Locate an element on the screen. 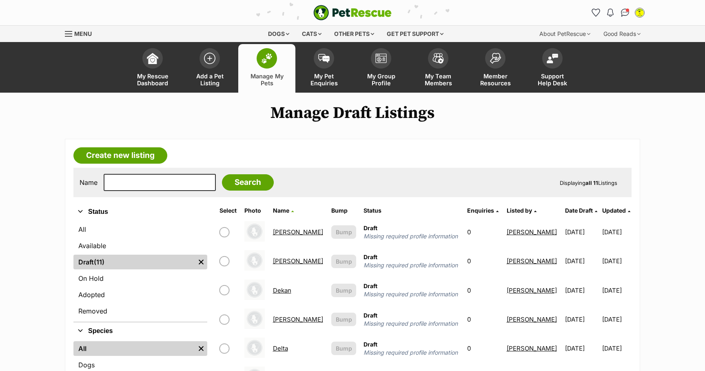  th: Photo is located at coordinates (255, 211).